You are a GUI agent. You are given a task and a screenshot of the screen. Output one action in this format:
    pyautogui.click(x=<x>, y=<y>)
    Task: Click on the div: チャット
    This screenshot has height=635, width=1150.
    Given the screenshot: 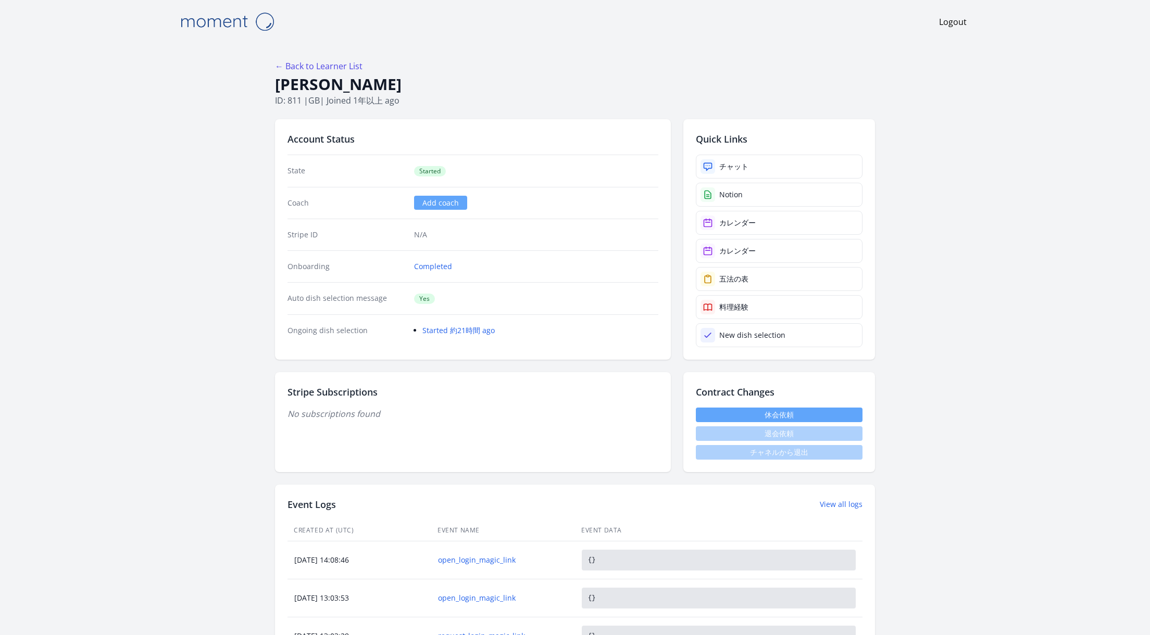 What is the action you would take?
    pyautogui.click(x=734, y=167)
    